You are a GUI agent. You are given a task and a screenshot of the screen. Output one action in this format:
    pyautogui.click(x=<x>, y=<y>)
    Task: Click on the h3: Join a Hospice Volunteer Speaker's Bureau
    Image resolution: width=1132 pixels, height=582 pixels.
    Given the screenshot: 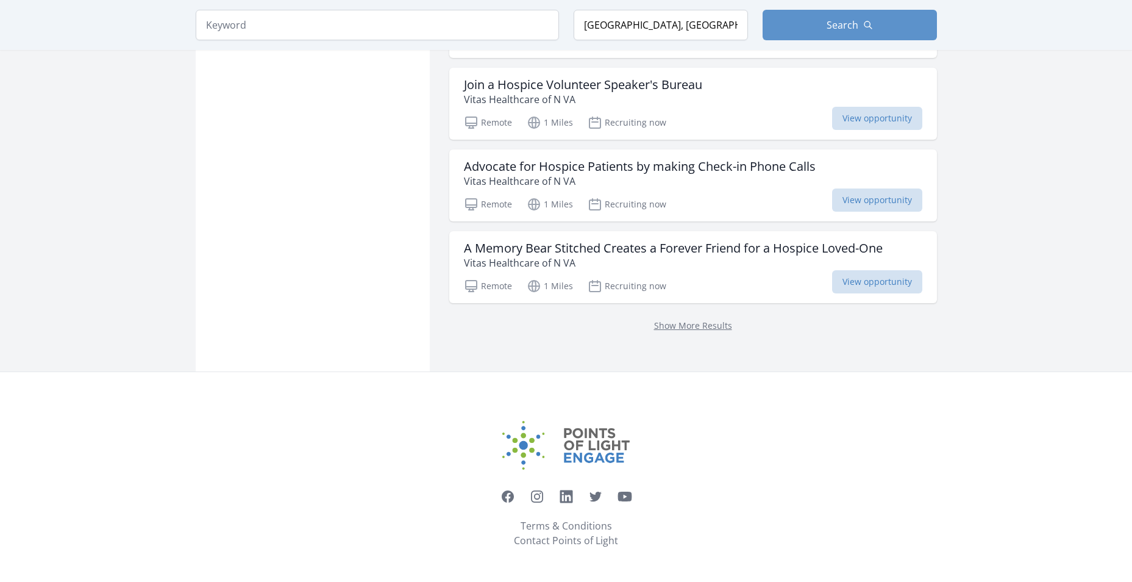 What is the action you would take?
    pyautogui.click(x=583, y=85)
    